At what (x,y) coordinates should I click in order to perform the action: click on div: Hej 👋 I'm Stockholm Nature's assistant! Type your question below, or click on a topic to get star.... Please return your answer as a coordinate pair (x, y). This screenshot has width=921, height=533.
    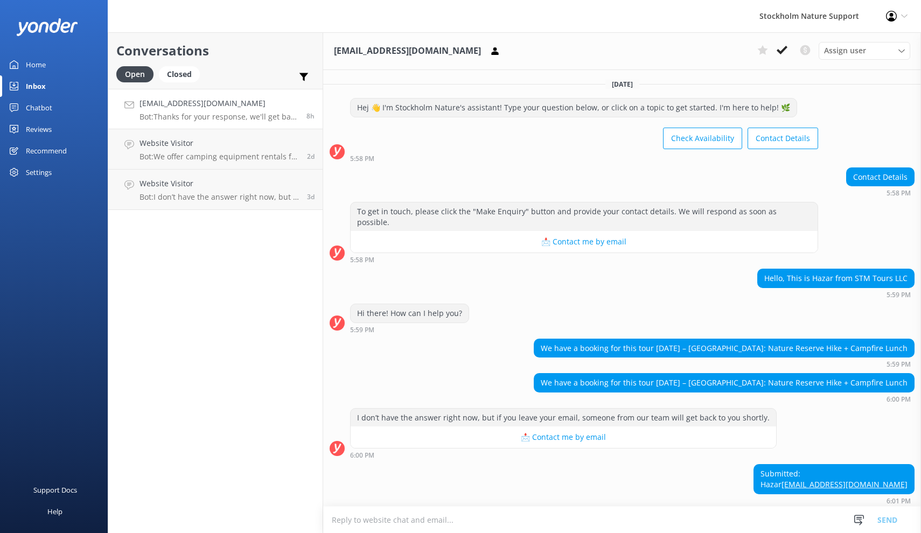
    Looking at the image, I should click on (574, 108).